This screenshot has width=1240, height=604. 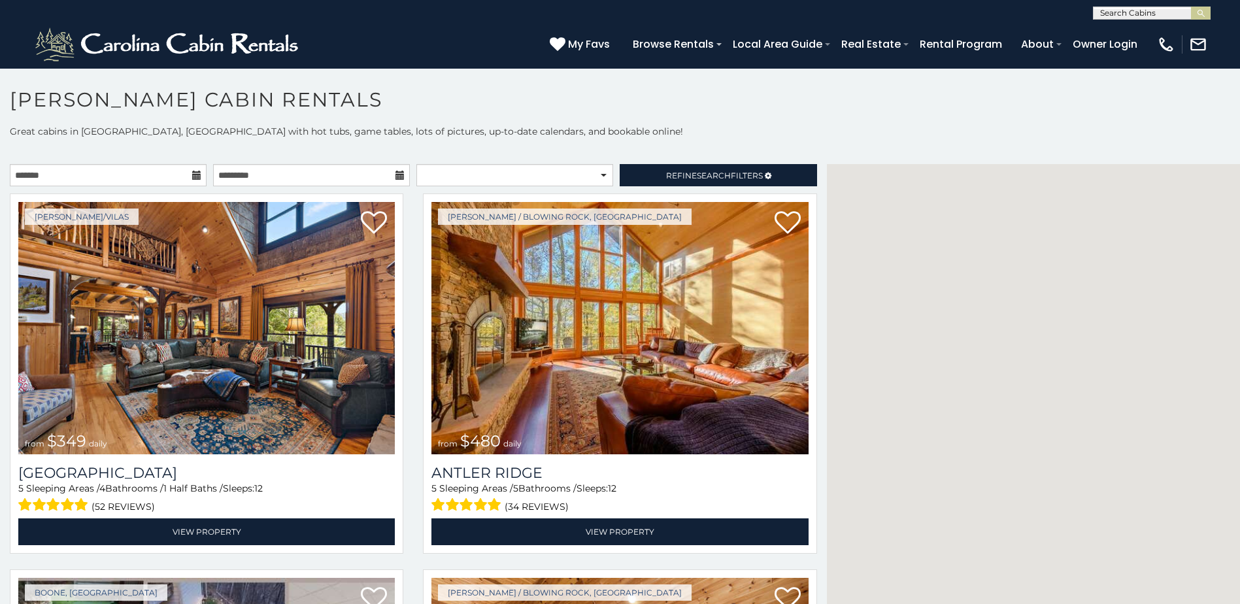 I want to click on span: My Favs, so click(x=589, y=44).